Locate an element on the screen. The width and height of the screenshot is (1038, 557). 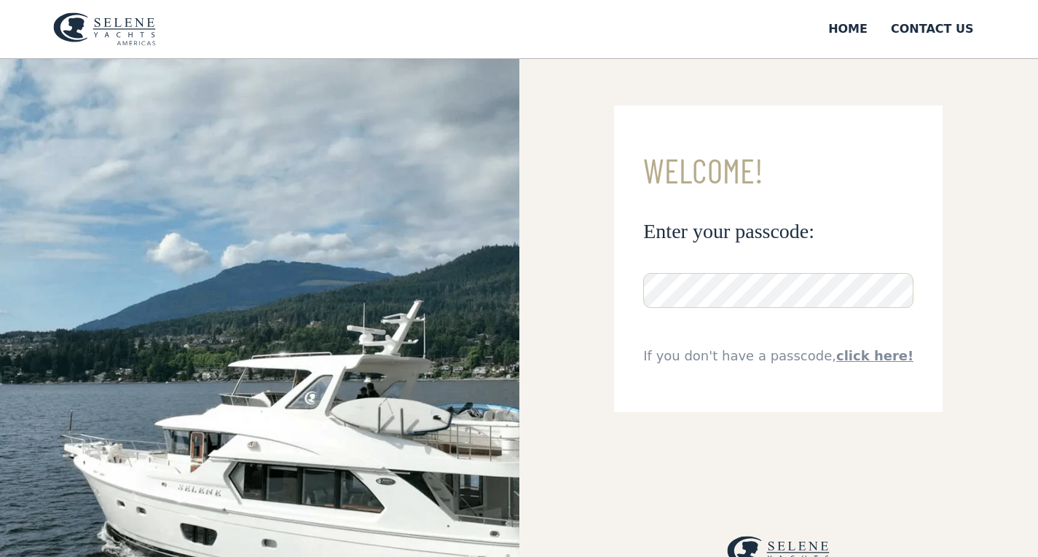
div: Home is located at coordinates (848, 29).